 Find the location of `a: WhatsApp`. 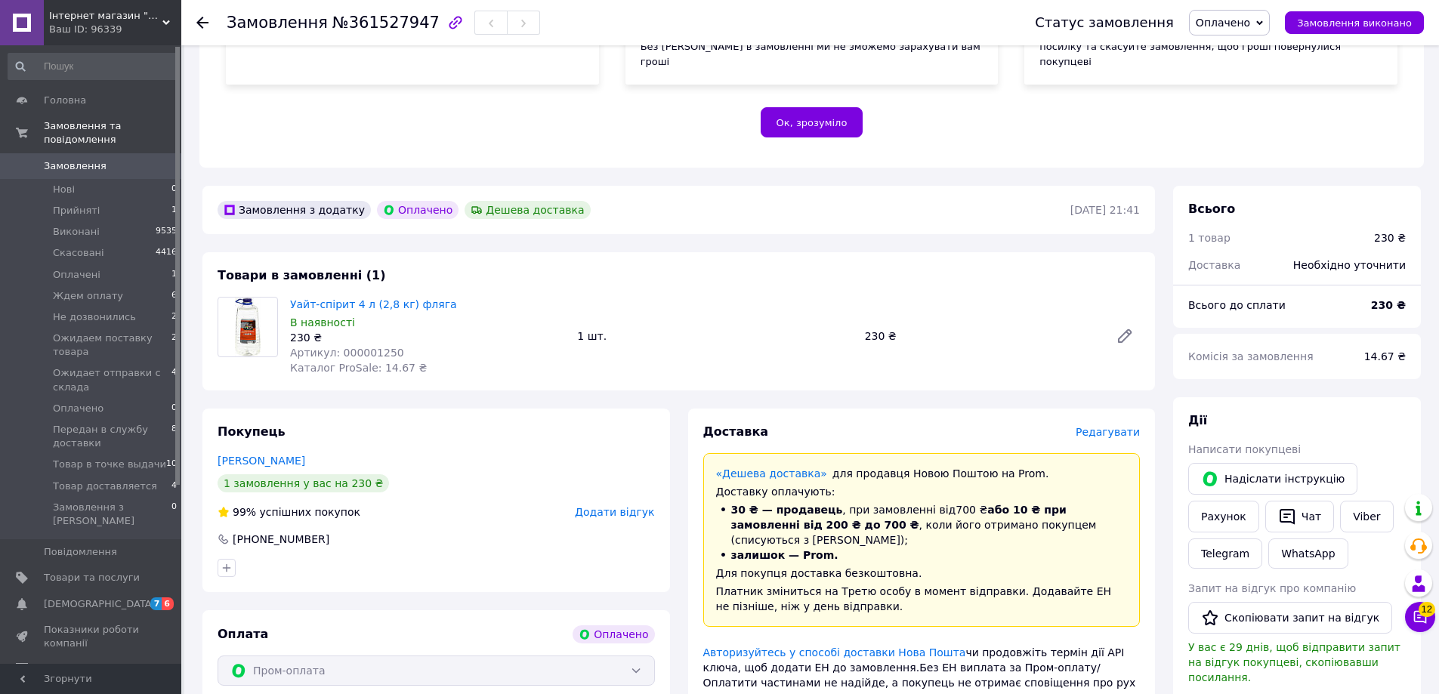

a: WhatsApp is located at coordinates (1308, 554).